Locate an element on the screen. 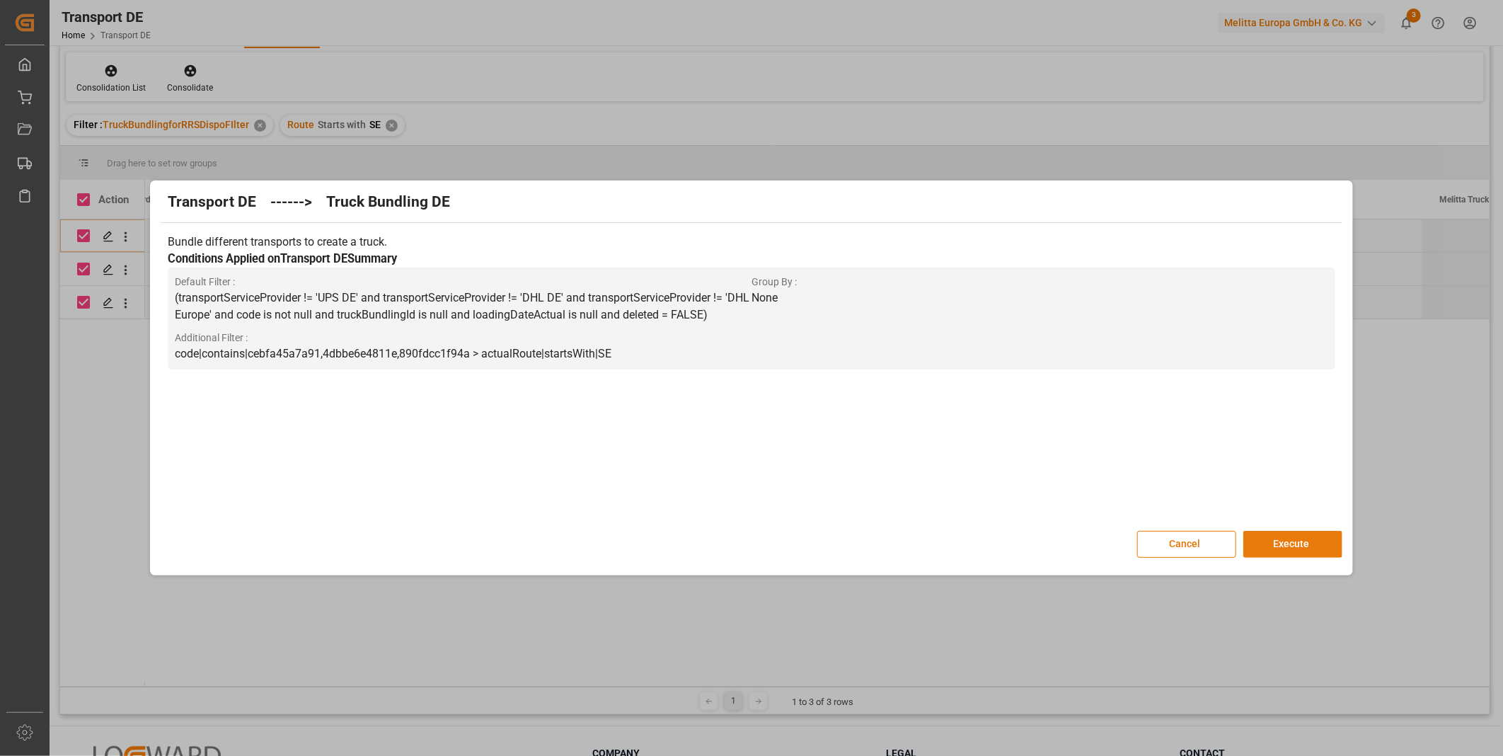 The image size is (1503, 756). span: Default Filter : is located at coordinates (463, 282).